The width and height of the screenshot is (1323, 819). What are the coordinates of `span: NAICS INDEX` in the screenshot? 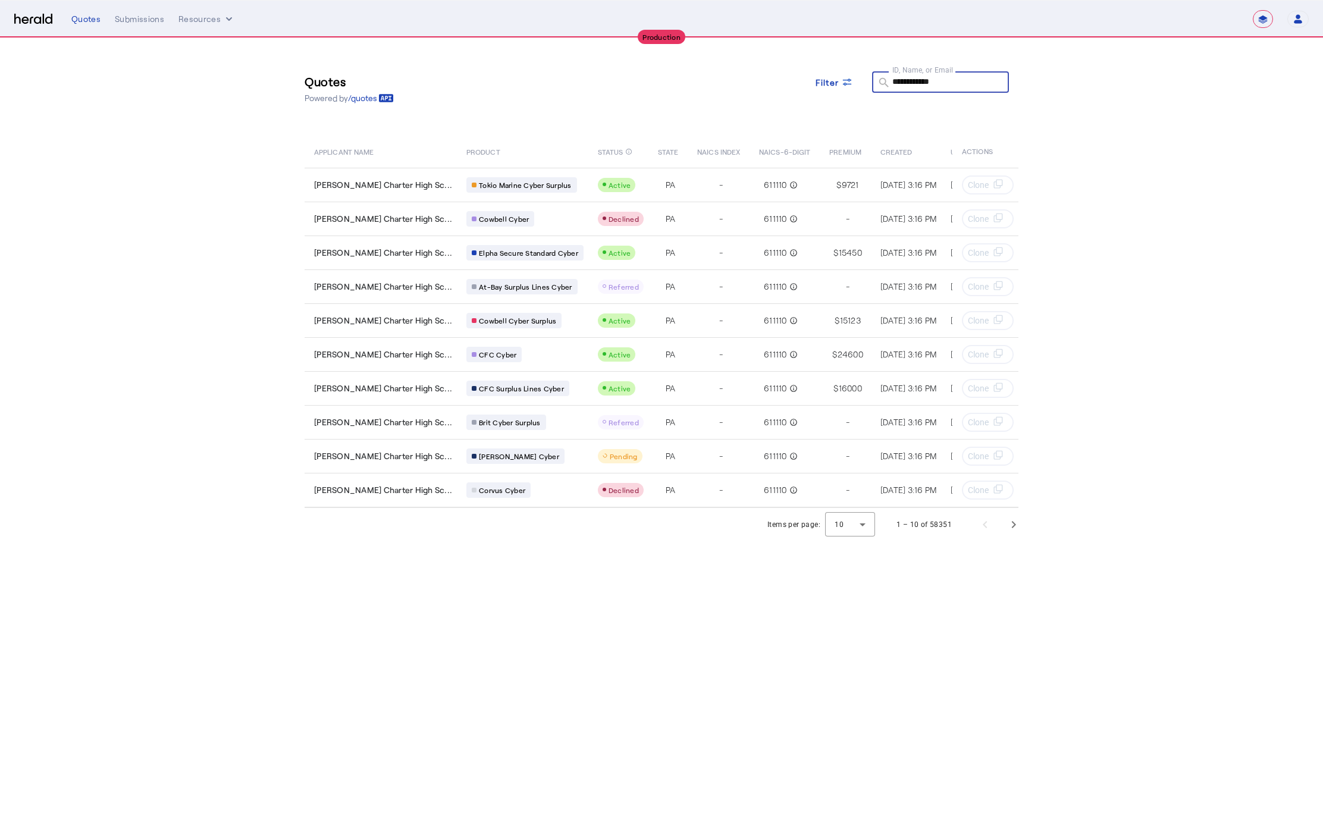 It's located at (719, 151).